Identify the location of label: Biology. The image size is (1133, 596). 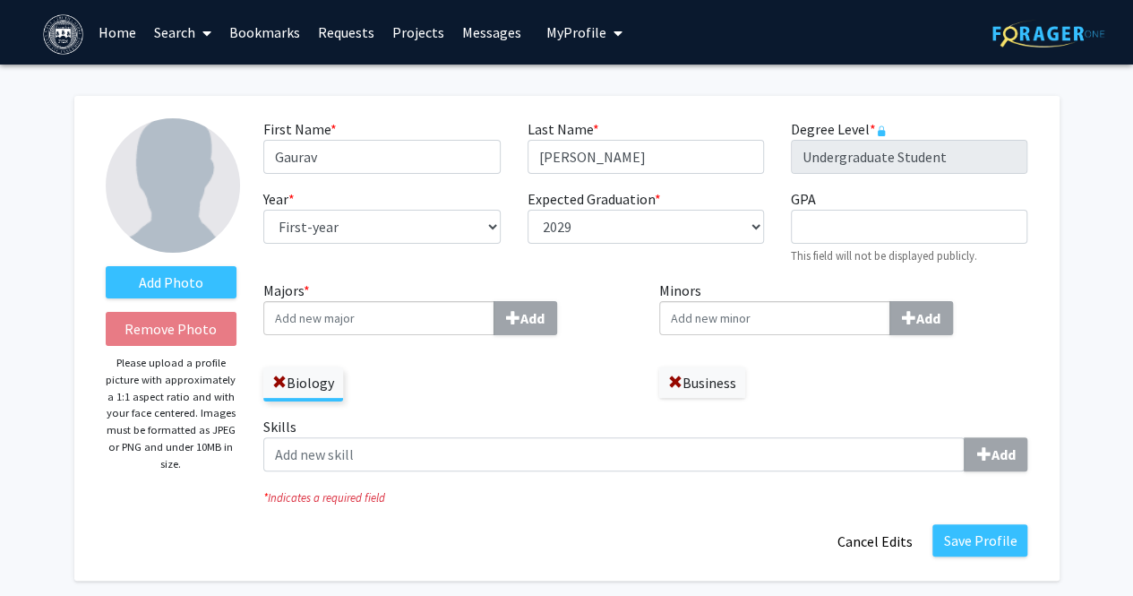
(303, 383).